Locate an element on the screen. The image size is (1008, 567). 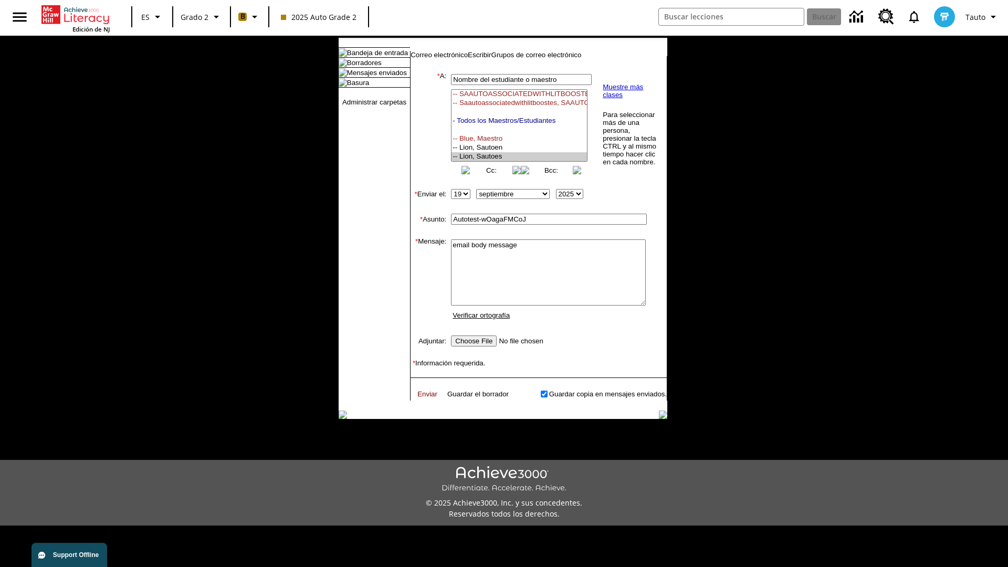
option: -- Lion, Sautoes is located at coordinates (519, 157).